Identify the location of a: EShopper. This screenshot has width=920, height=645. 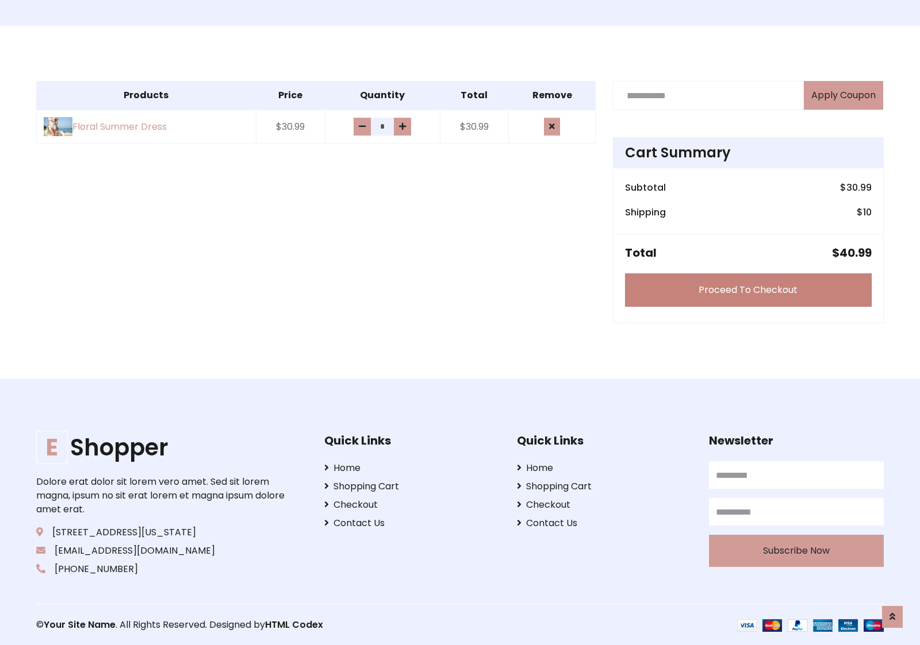
(162, 448).